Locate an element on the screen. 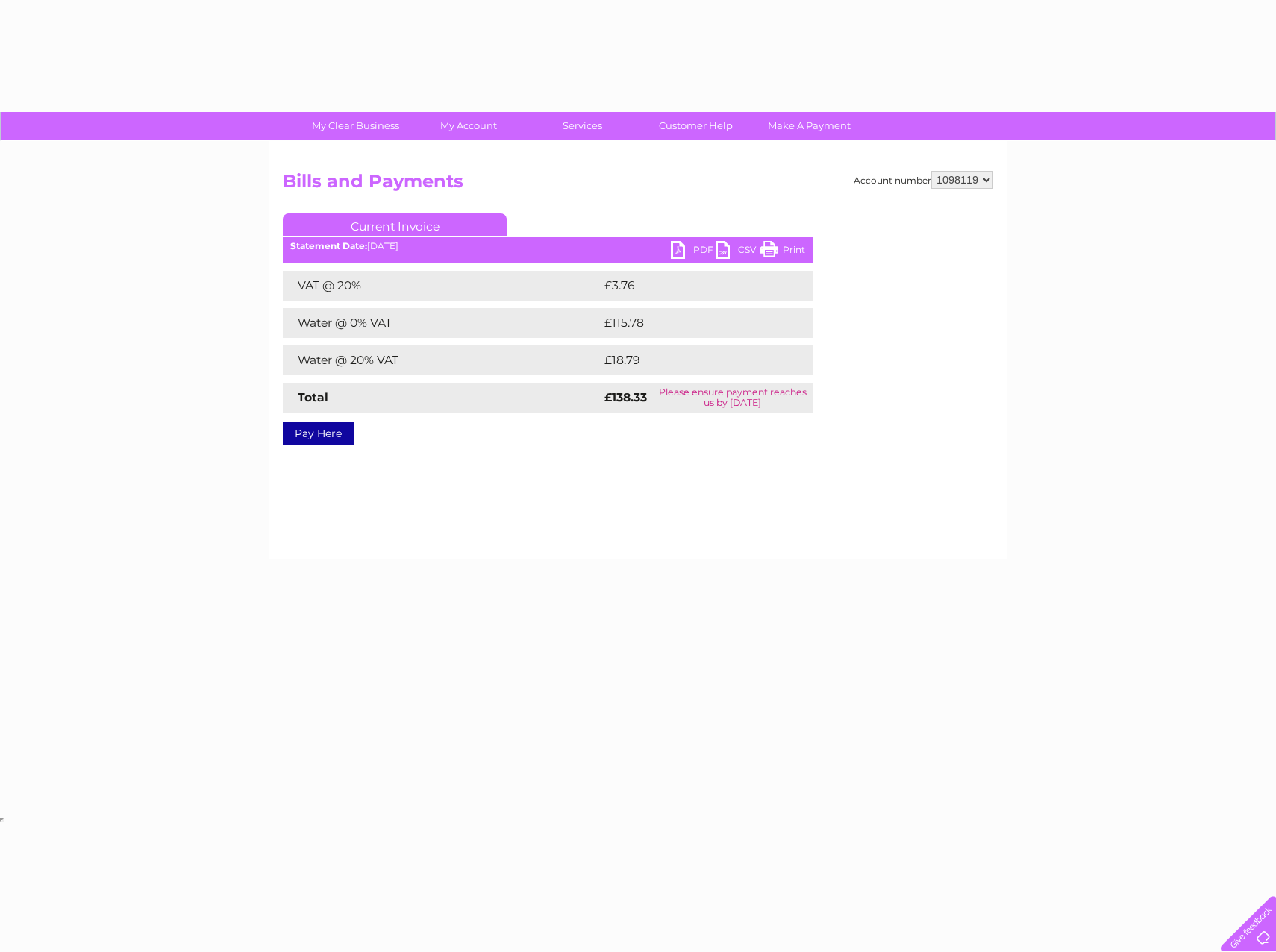 The height and width of the screenshot is (952, 1276). strong: Total is located at coordinates (313, 397).